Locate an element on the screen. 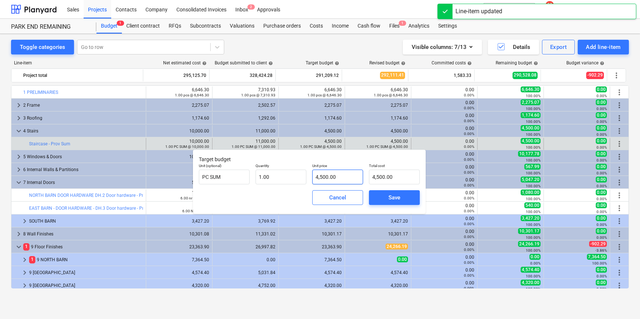 The height and width of the screenshot is (319, 640). a: Settings is located at coordinates (447, 26).